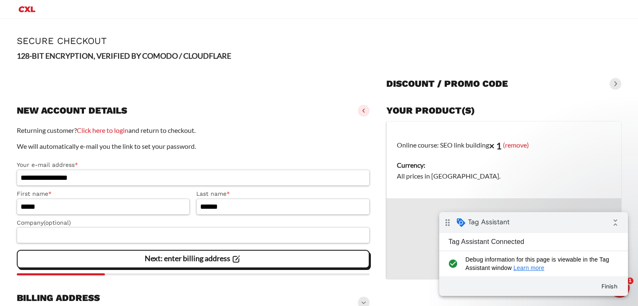  I want to click on strong: 128-BIT ENCRYPTION, VERIFIED BY COMODO / CLOUDFLARE, so click(124, 56).